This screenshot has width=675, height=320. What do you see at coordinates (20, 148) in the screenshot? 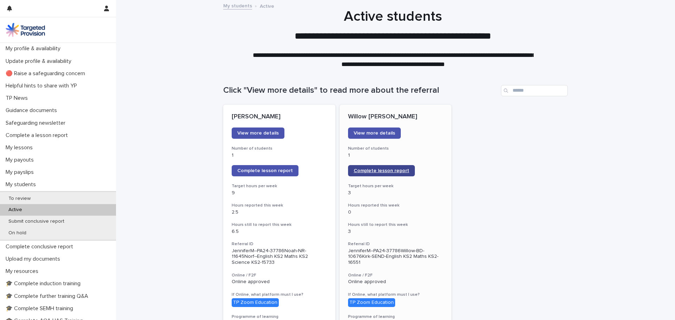
I see `p: My lessons` at bounding box center [20, 148].